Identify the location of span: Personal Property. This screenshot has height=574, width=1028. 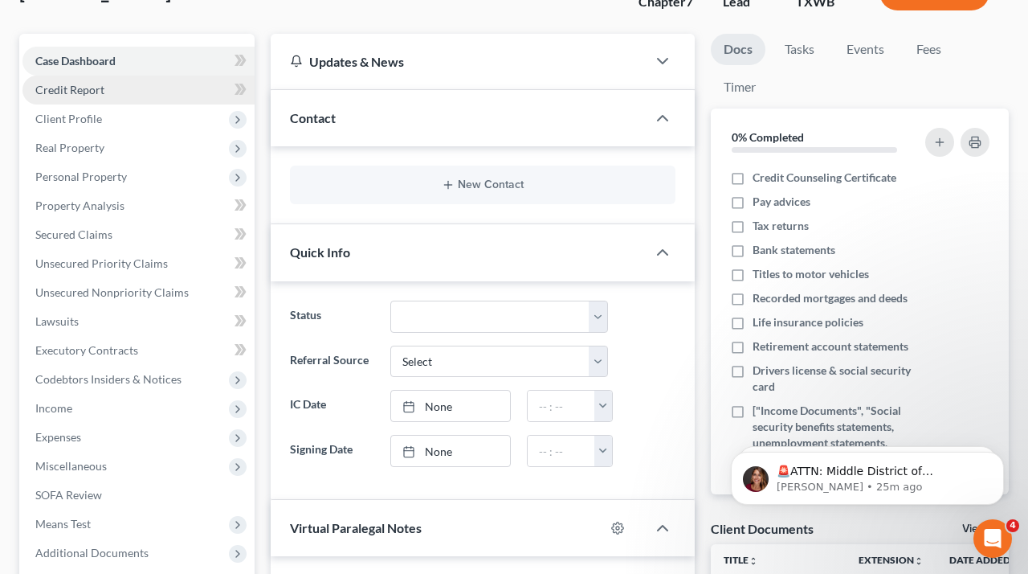
(81, 176).